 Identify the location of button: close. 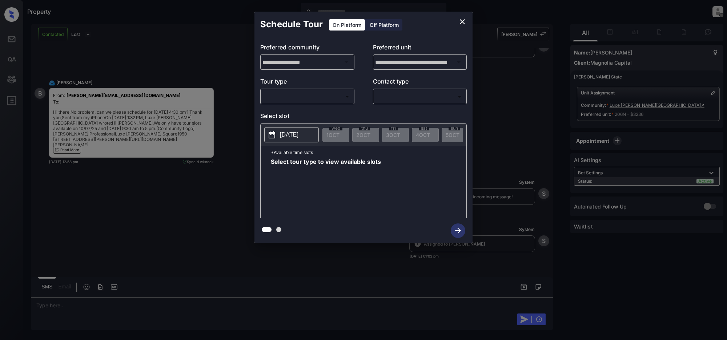
(462, 22).